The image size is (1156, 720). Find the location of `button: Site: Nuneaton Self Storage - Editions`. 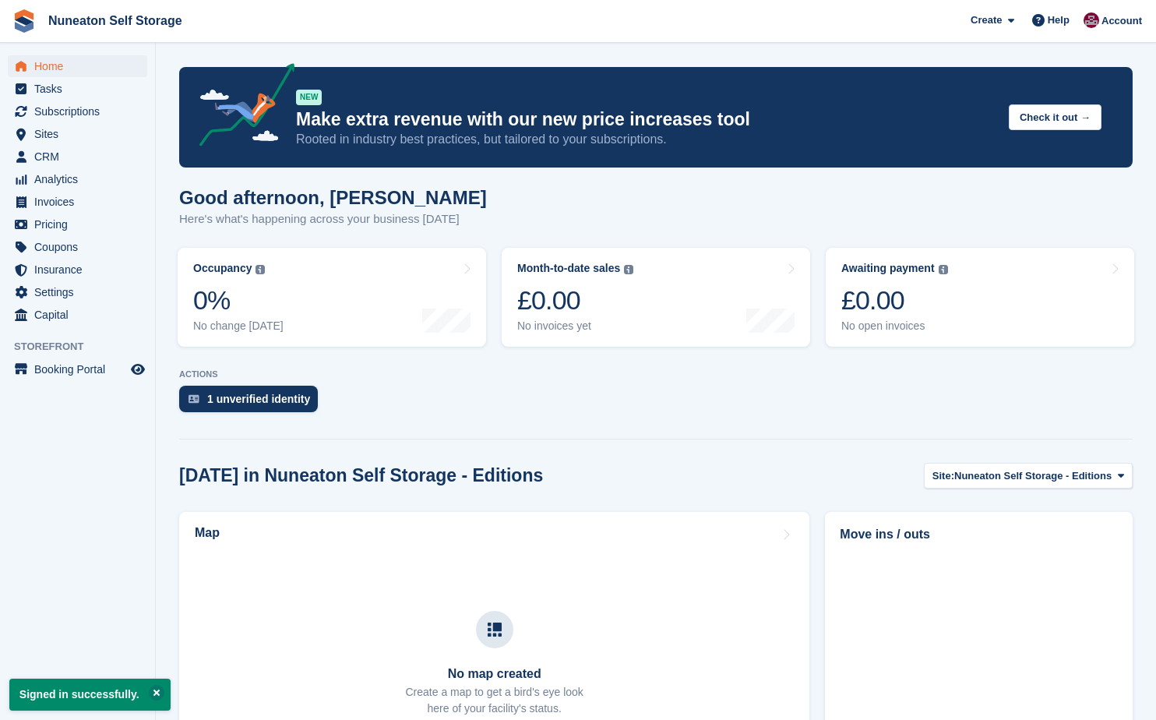

button: Site: Nuneaton Self Storage - Editions is located at coordinates (1028, 475).